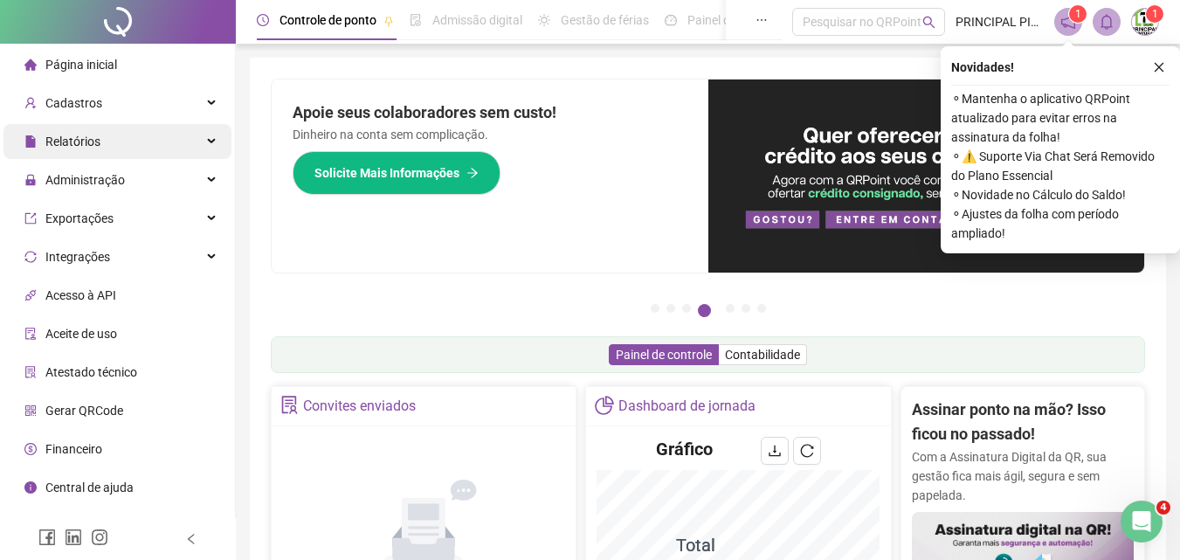  Describe the element at coordinates (191, 539) in the screenshot. I see `span: left` at that location.